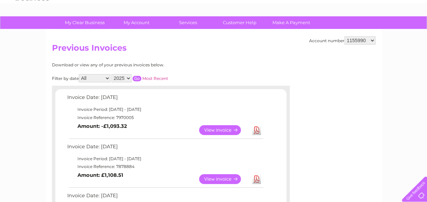 This screenshot has height=202, width=427. Describe the element at coordinates (102, 126) in the screenshot. I see `b: Amount: -£1,093.32` at that location.